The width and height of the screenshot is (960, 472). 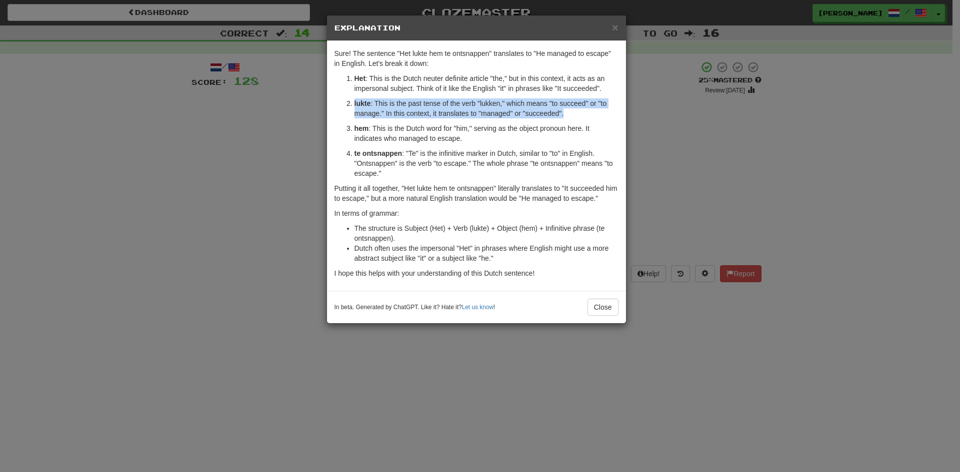 I want to click on p: : This is the past tense of the verb "lukken," which means "to succeed" or "to manage." In this c..., so click(x=486, y=108).